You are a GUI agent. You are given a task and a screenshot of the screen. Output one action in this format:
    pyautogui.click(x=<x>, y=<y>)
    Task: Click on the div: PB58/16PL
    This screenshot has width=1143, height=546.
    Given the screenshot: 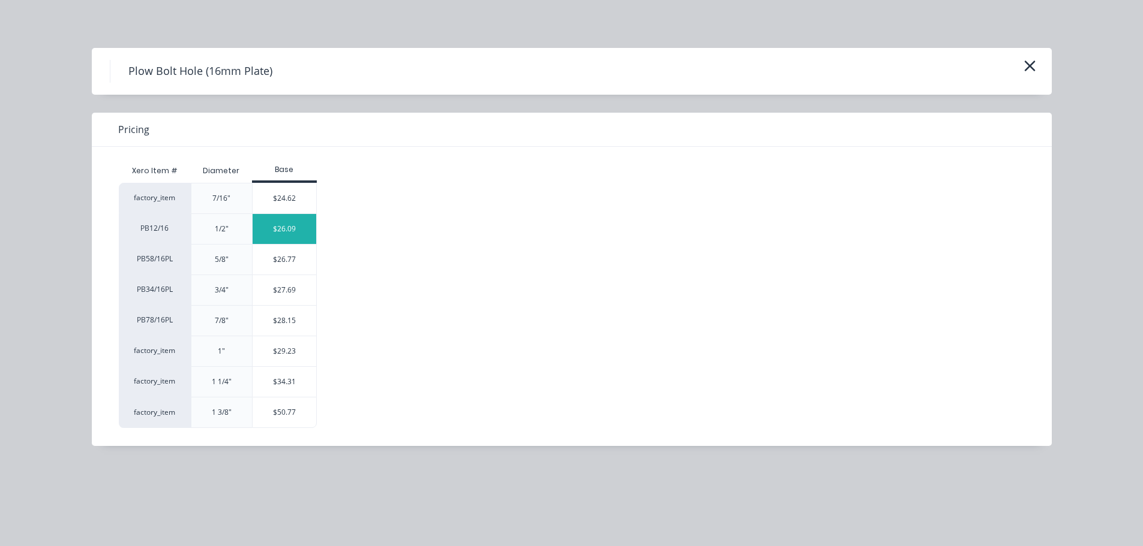 What is the action you would take?
    pyautogui.click(x=155, y=259)
    